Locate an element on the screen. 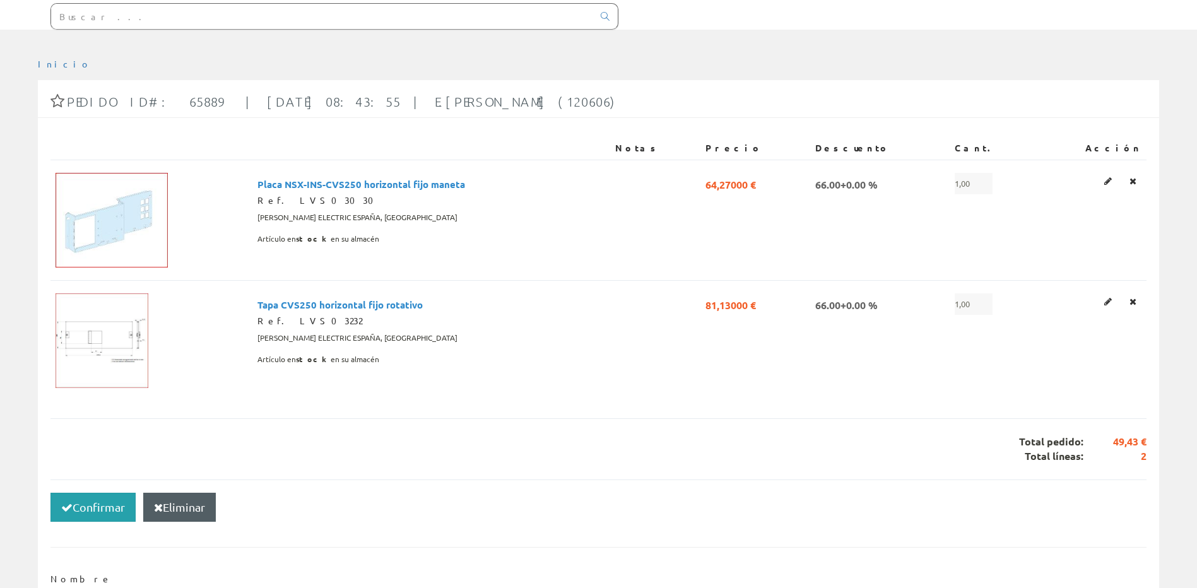  button: Confirmar is located at coordinates (93, 508).